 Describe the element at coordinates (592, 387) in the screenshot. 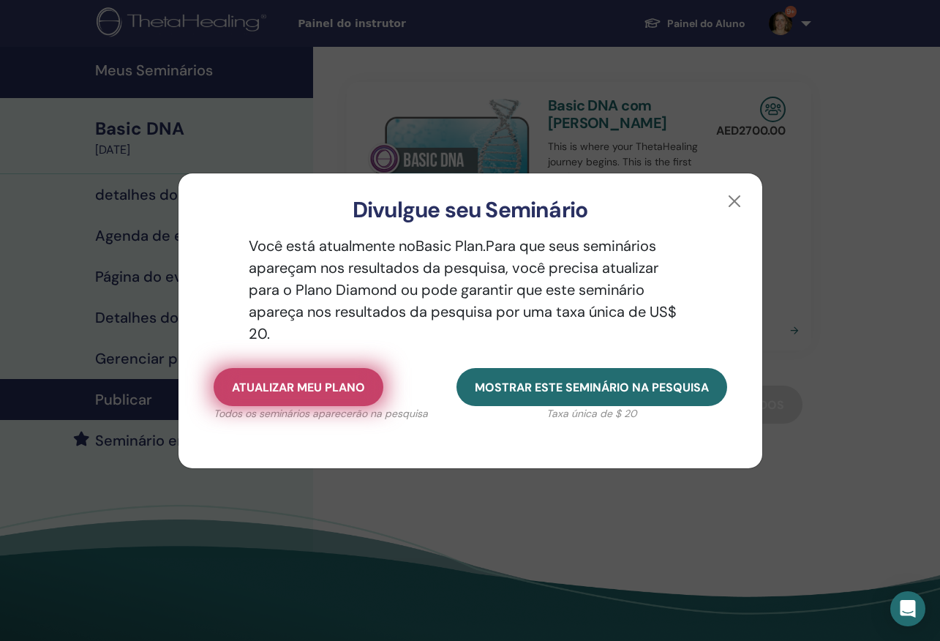

I see `span: Mostrar este seminário na pesquisa` at that location.